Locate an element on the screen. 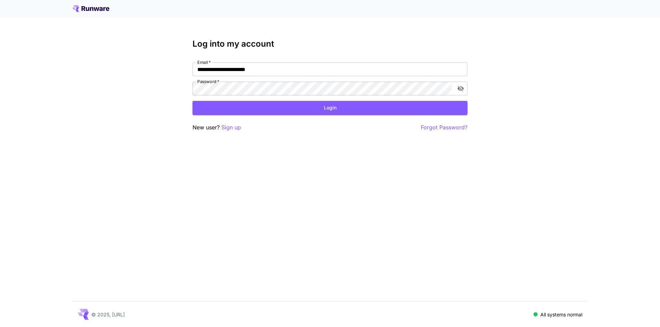 The height and width of the screenshot is (327, 660). p: All systems normal is located at coordinates (561, 315).